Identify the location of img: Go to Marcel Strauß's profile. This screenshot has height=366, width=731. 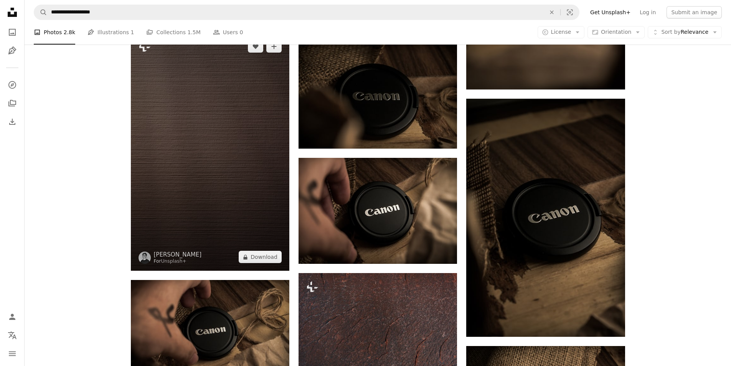
(145, 257).